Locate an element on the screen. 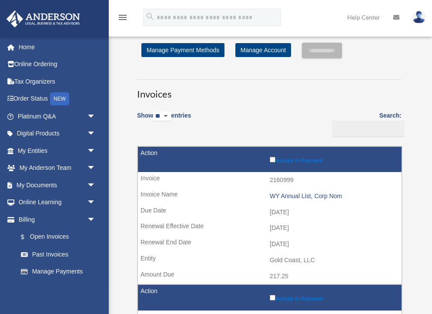 Image resolution: width=432 pixels, height=314 pixels. td: 217.25 is located at coordinates (270, 276).